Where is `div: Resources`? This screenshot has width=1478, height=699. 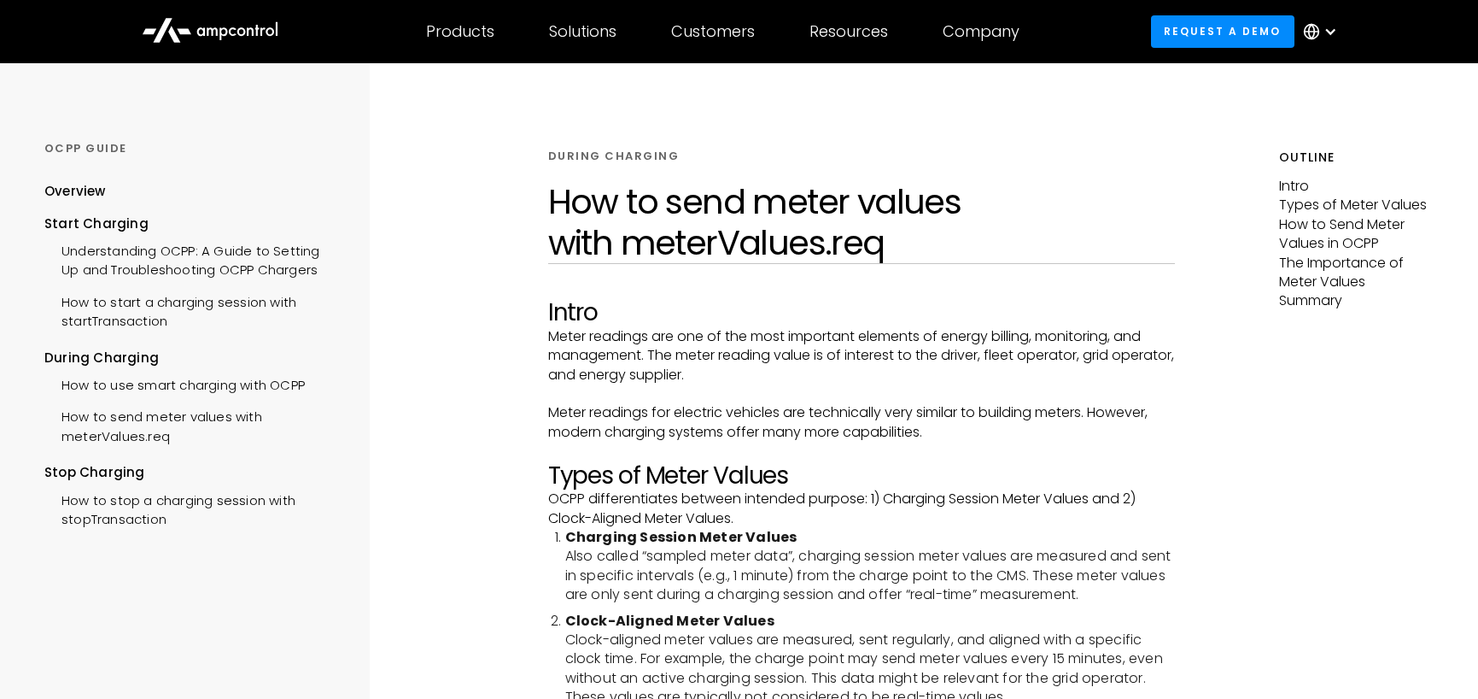 div: Resources is located at coordinates (849, 32).